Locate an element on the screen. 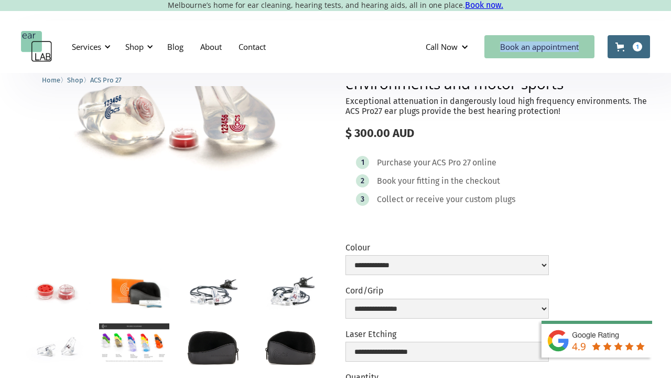  div: Purchase your is located at coordinates (404, 163).